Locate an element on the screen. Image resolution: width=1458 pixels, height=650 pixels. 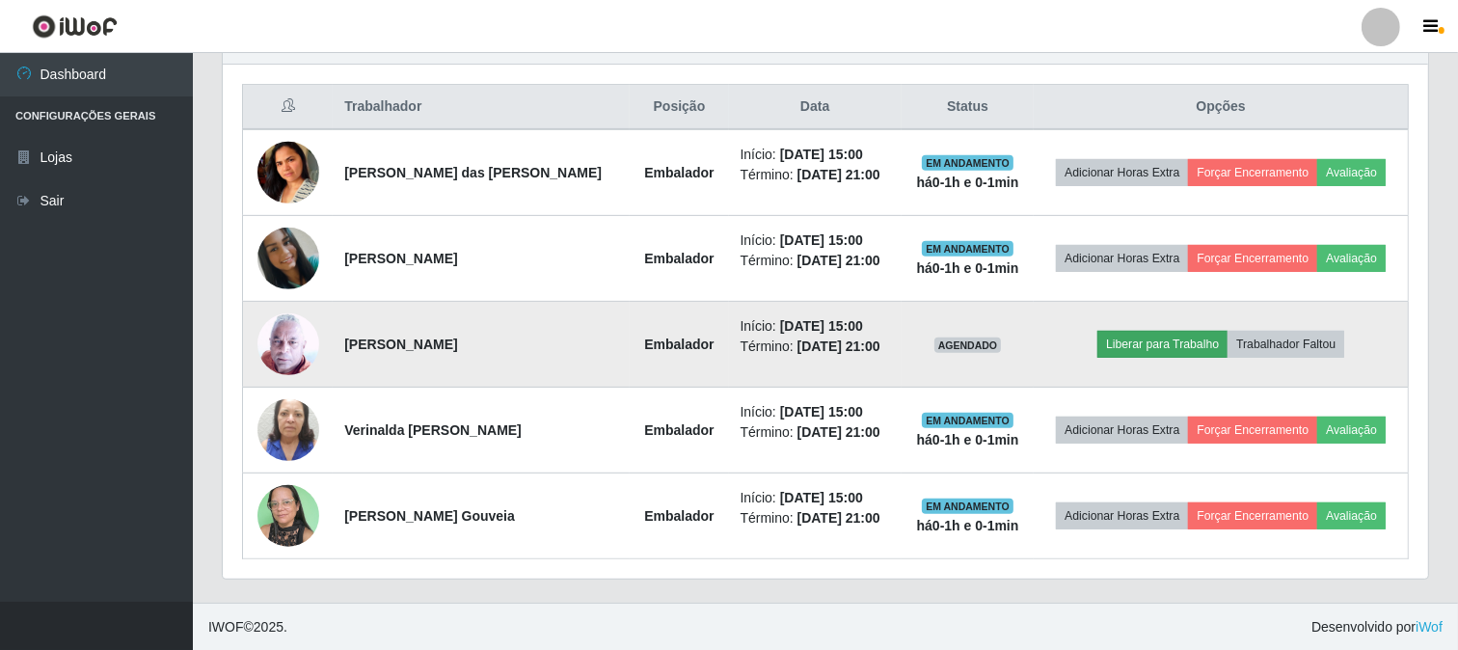
img: 1702413262661.jpeg is located at coordinates (288, 343).